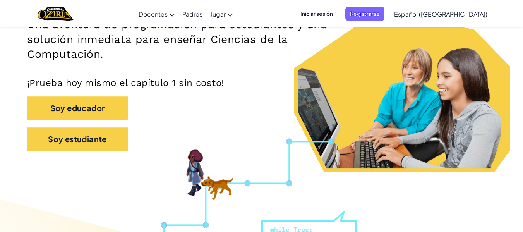 Image resolution: width=523 pixels, height=232 pixels. What do you see at coordinates (77, 139) in the screenshot?
I see `button: Soy estudiante` at bounding box center [77, 139].